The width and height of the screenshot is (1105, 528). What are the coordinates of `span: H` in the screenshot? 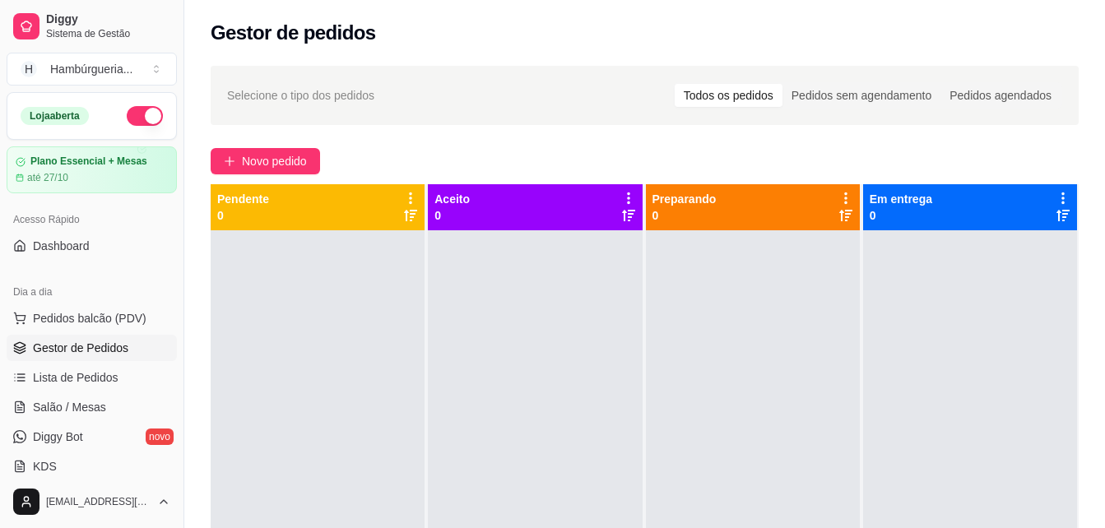 It's located at (29, 69).